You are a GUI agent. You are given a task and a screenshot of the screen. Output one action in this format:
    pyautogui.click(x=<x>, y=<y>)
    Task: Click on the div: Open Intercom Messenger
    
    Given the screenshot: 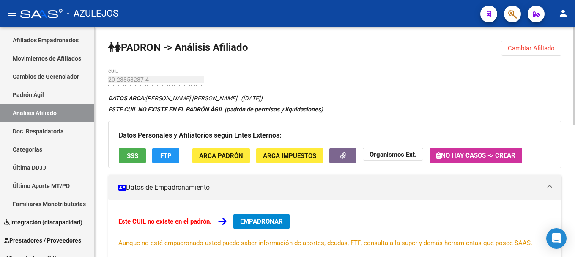 What is the action you would take?
    pyautogui.click(x=556, y=238)
    